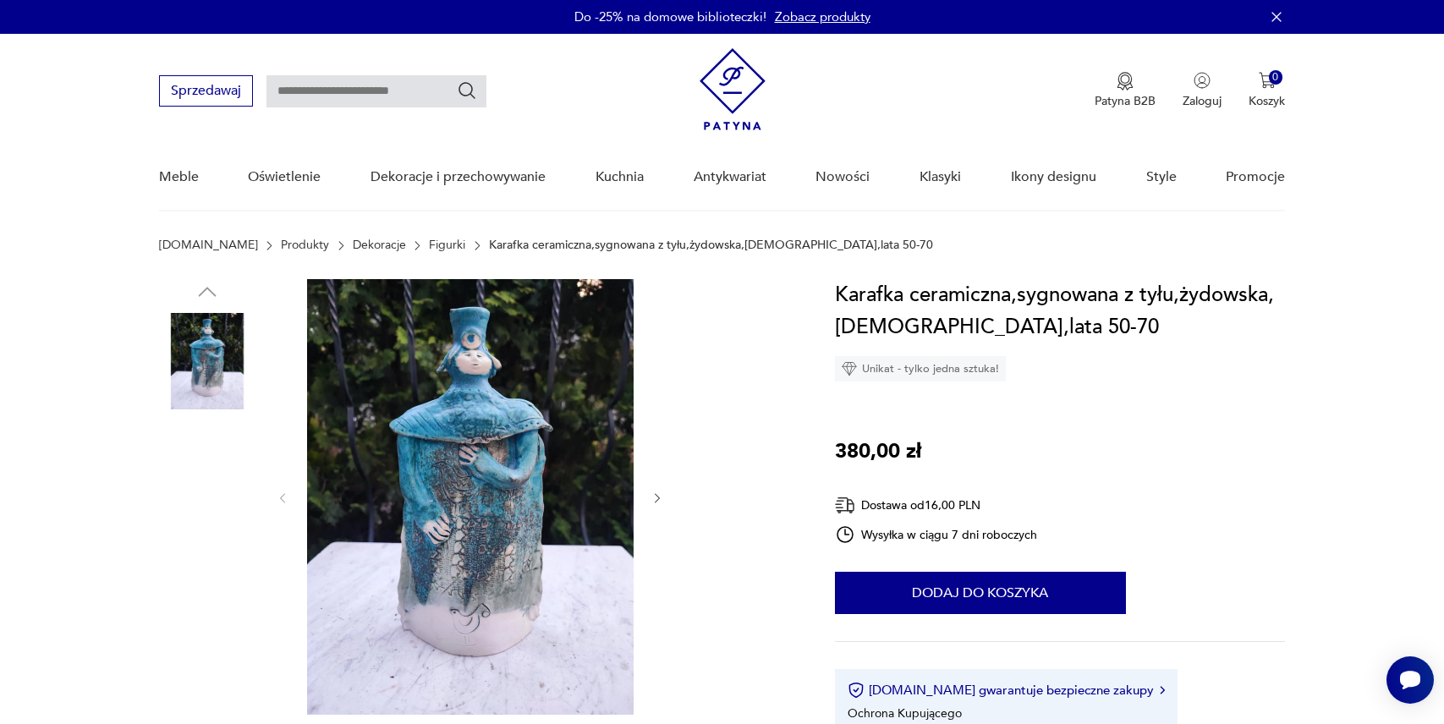 The height and width of the screenshot is (724, 1444). I want to click on p: Do -25% na domowe biblioteczki!, so click(670, 17).